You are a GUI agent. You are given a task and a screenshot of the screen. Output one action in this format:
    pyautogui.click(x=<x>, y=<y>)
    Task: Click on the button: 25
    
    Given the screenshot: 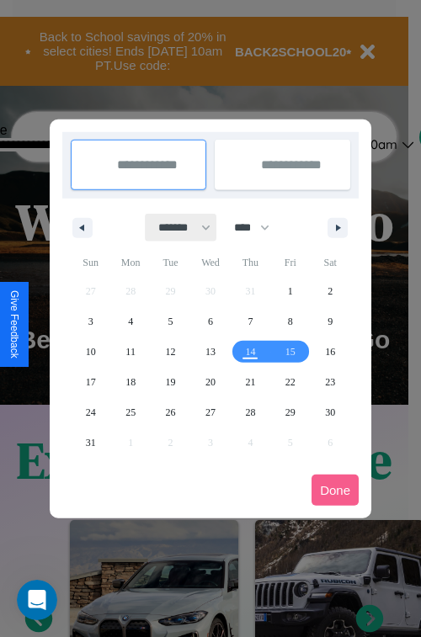 What is the action you would take?
    pyautogui.click(x=130, y=412)
    